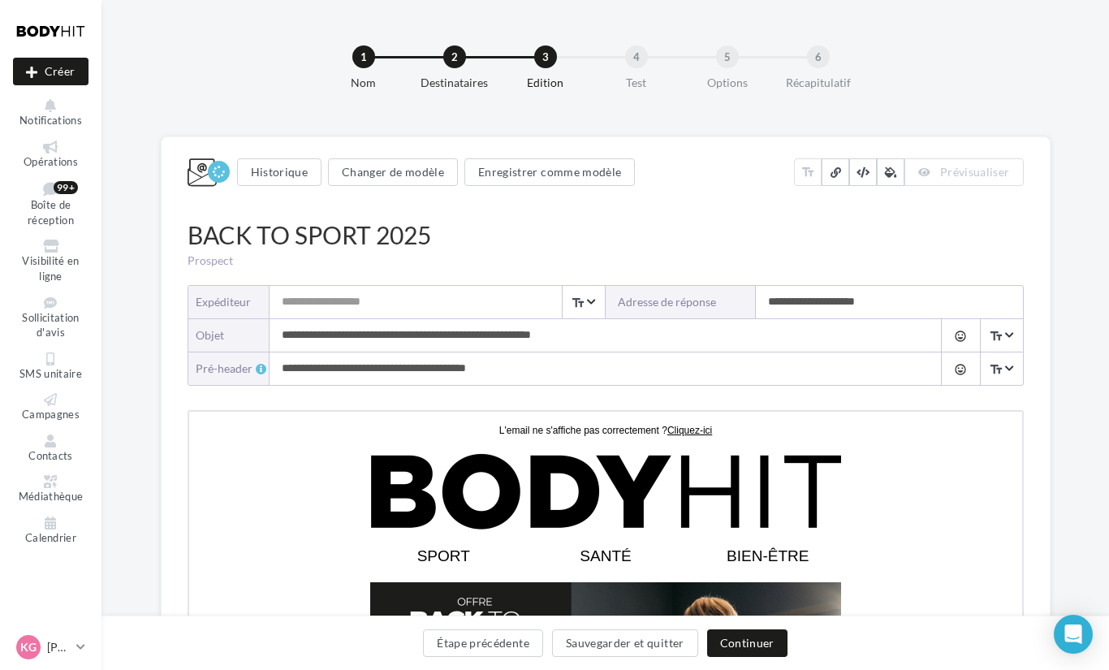 The image size is (1109, 670). What do you see at coordinates (416, 615) in the screenshot?
I see `font: Vos coachs restent à votre disposition pour toute question sur la nouvelle technologie Symbiont` at bounding box center [416, 615].